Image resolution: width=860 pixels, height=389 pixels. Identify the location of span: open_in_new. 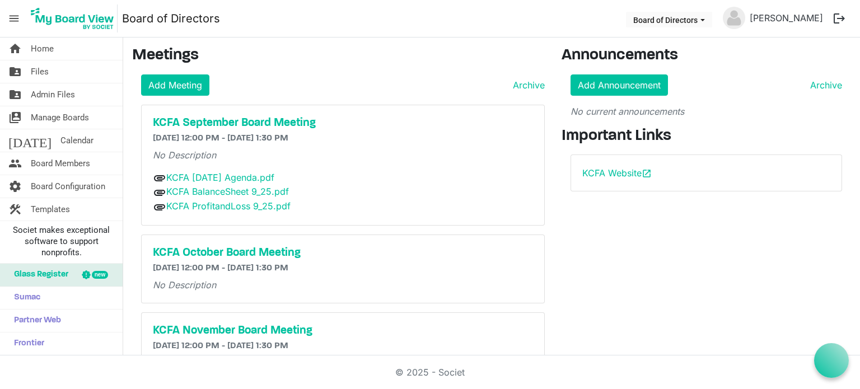
(647, 174).